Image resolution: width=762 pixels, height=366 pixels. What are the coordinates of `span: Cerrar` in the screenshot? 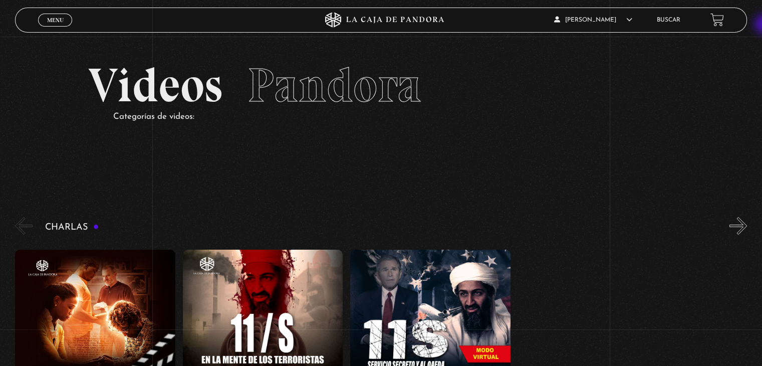 It's located at (55, 29).